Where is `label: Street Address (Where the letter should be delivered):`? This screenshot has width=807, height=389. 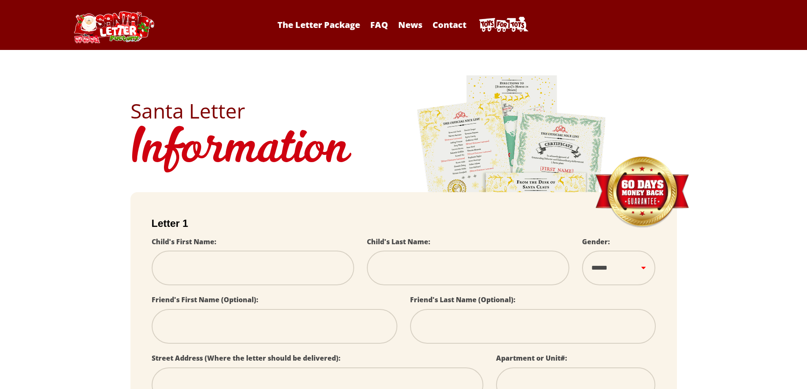
label: Street Address (Where the letter should be delivered): is located at coordinates (246, 358).